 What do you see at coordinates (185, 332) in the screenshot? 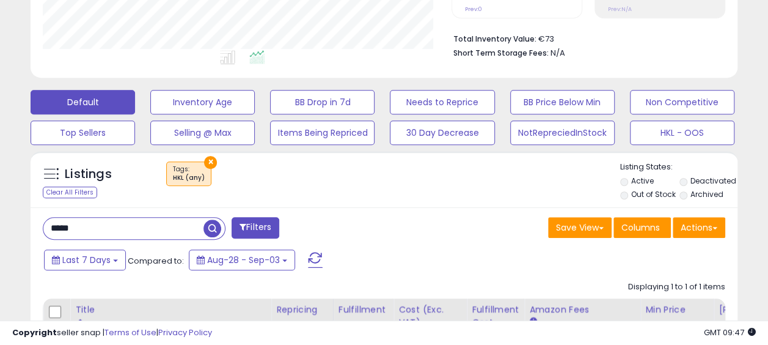
I see `a: Privacy Policy` at bounding box center [185, 332].